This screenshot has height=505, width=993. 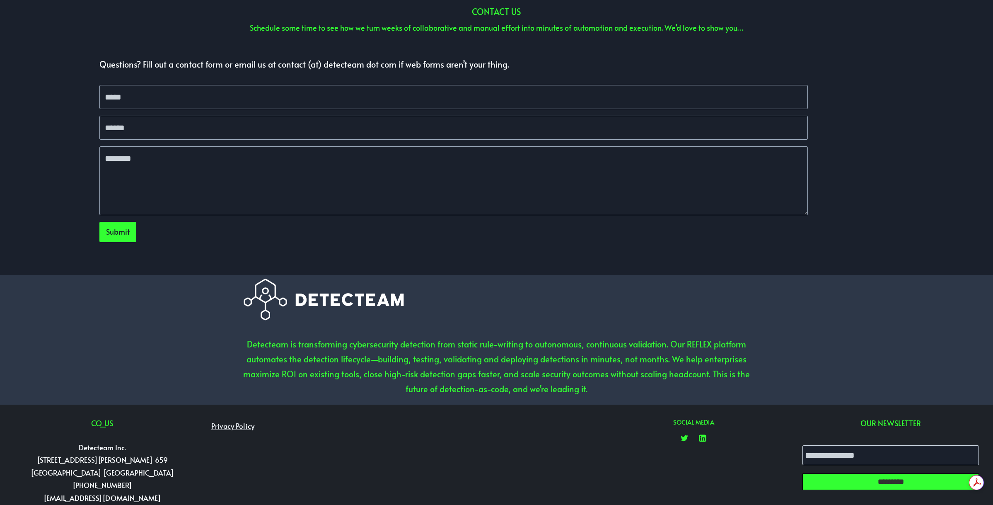 What do you see at coordinates (497, 366) in the screenshot?
I see `p: Detecteam is transforming cybersecurity detection from static rule-writing to autonomous, continu...` at bounding box center [497, 366].